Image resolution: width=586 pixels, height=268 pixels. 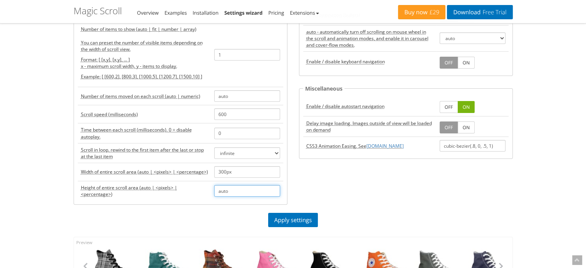 I want to click on acronym: items, default: auto, so click(x=144, y=55).